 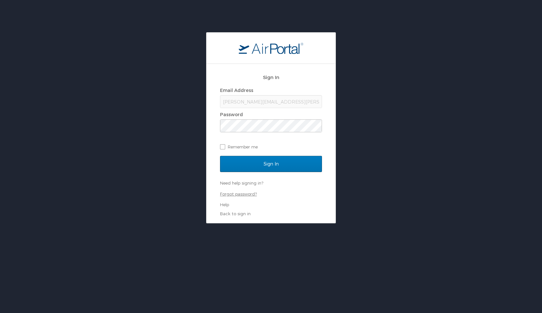 What do you see at coordinates (238, 194) in the screenshot?
I see `a: Forgot password?` at bounding box center [238, 194].